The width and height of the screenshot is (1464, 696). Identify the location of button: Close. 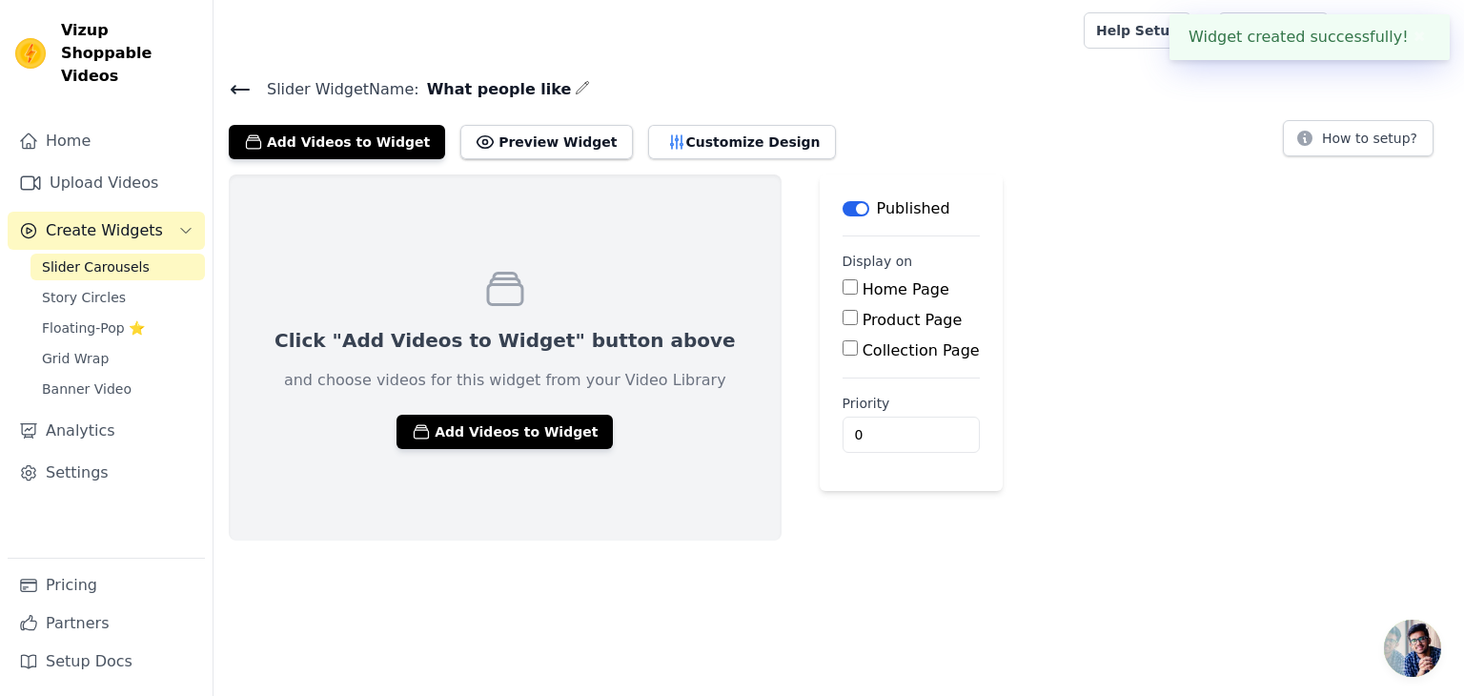
(1419, 37).